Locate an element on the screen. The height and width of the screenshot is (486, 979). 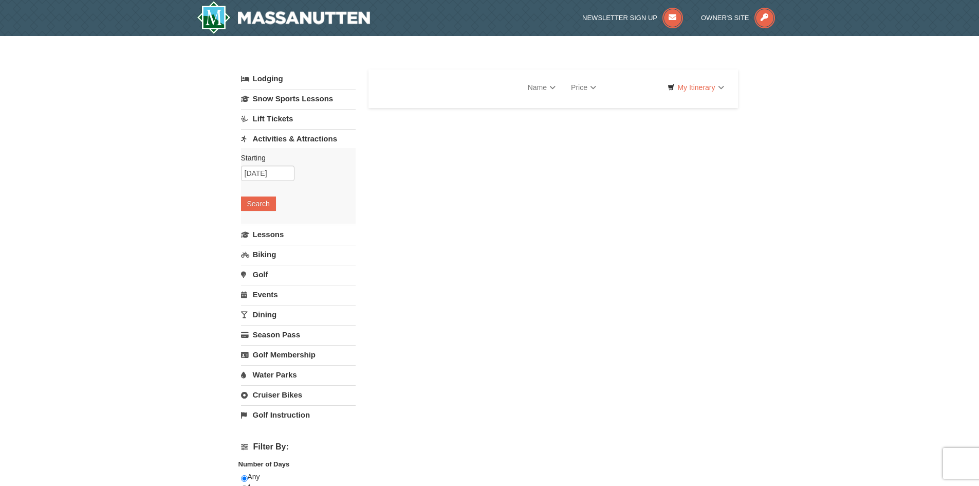
span: Newsletter Sign Up is located at coordinates (620, 17).